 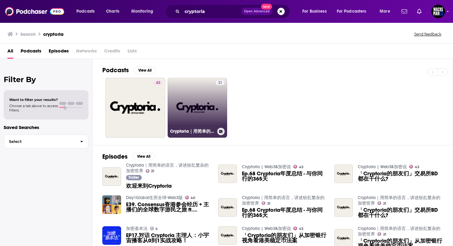 I want to click on h3: cryptoria, so click(x=53, y=34).